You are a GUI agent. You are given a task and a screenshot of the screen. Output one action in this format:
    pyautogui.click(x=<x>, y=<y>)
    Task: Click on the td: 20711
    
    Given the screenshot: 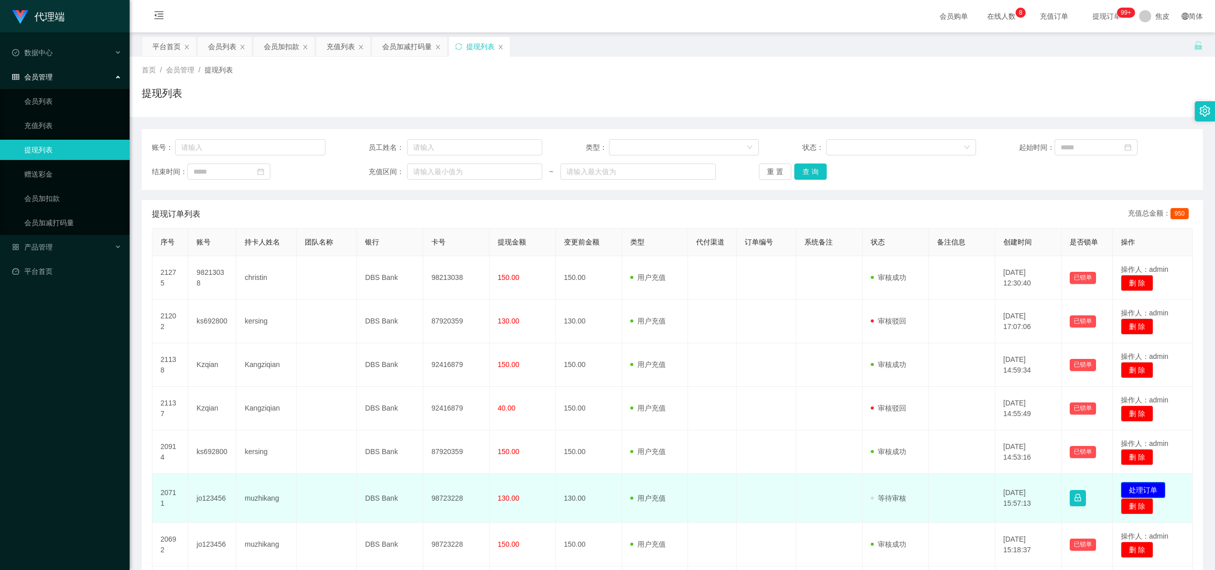 What is the action you would take?
    pyautogui.click(x=170, y=498)
    